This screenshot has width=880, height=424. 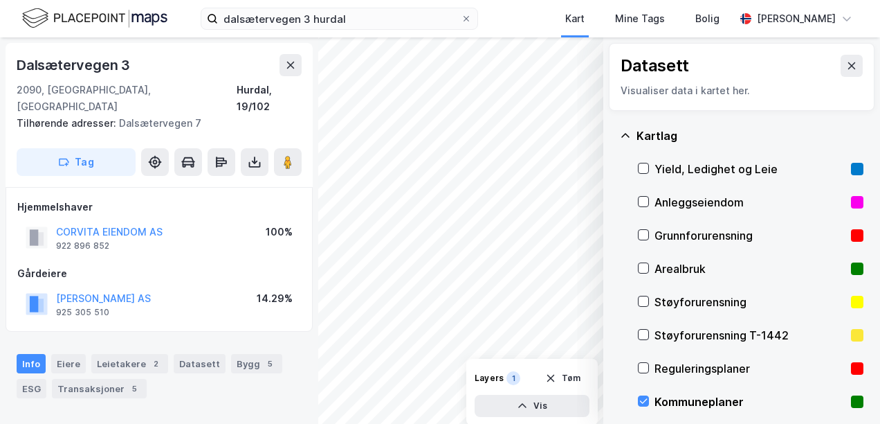 What do you see at coordinates (159, 273) in the screenshot?
I see `div: Gårdeiere` at bounding box center [159, 273].